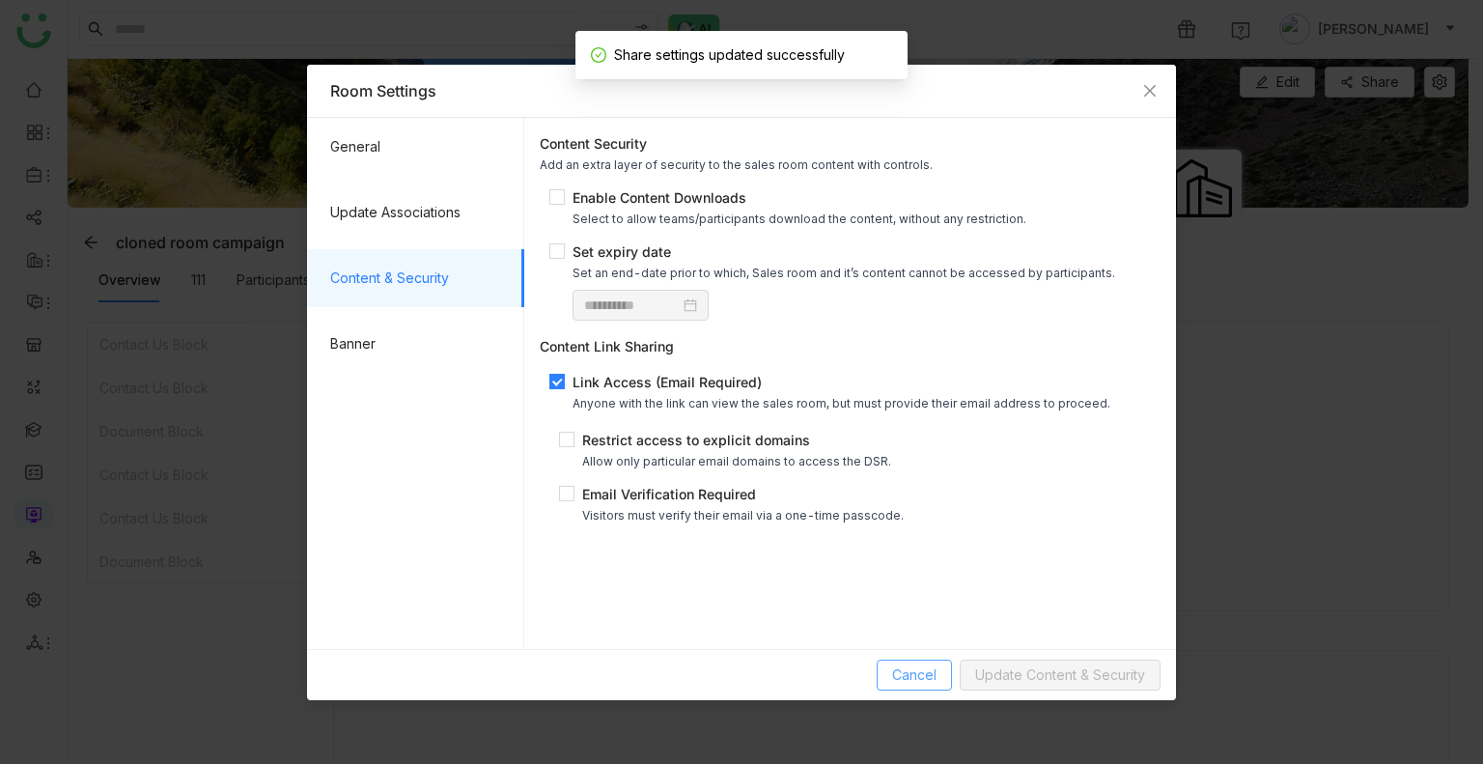  Describe the element at coordinates (743, 493) in the screenshot. I see `div: Email Verification Required` at that location.